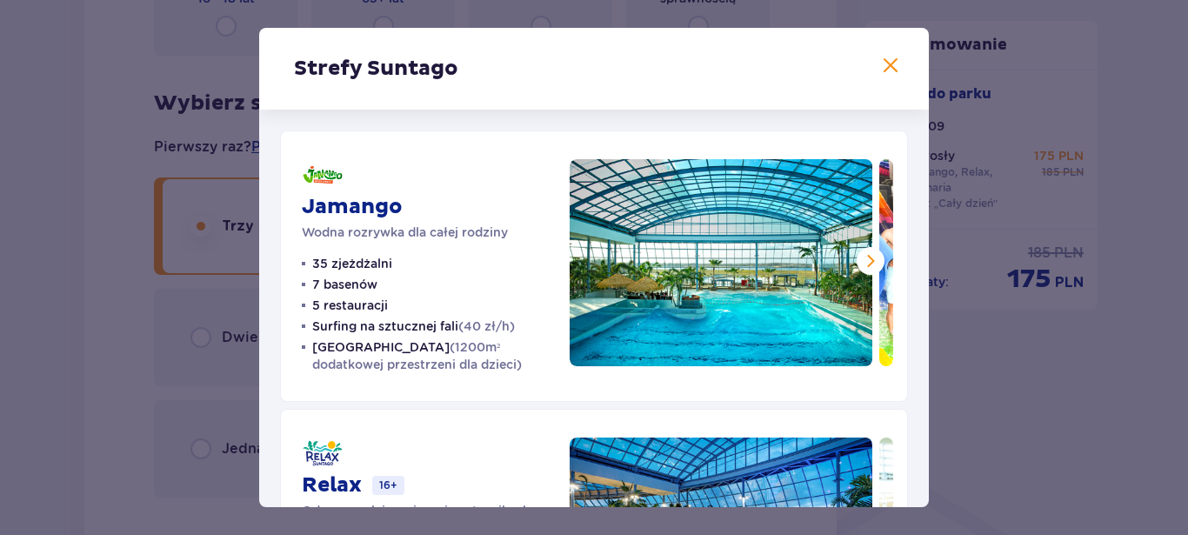 The image size is (1188, 535). What do you see at coordinates (404, 232) in the screenshot?
I see `p: Wodna rozrywka dla całej rodziny` at bounding box center [404, 232].